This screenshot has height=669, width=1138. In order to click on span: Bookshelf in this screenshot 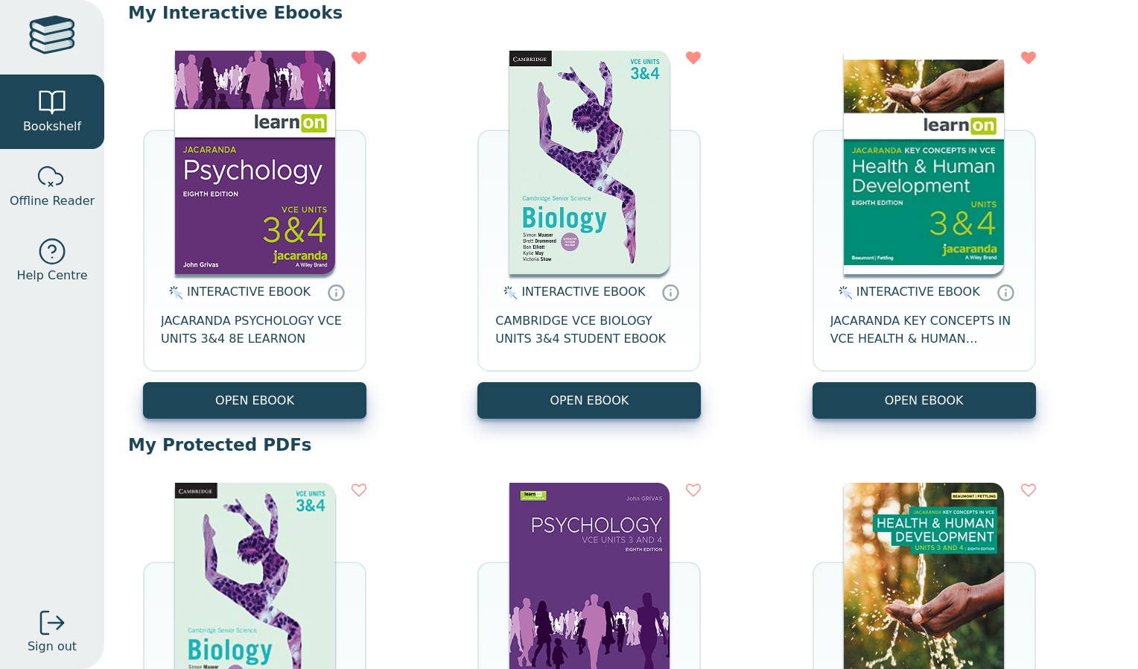, I will do `click(52, 127)`.